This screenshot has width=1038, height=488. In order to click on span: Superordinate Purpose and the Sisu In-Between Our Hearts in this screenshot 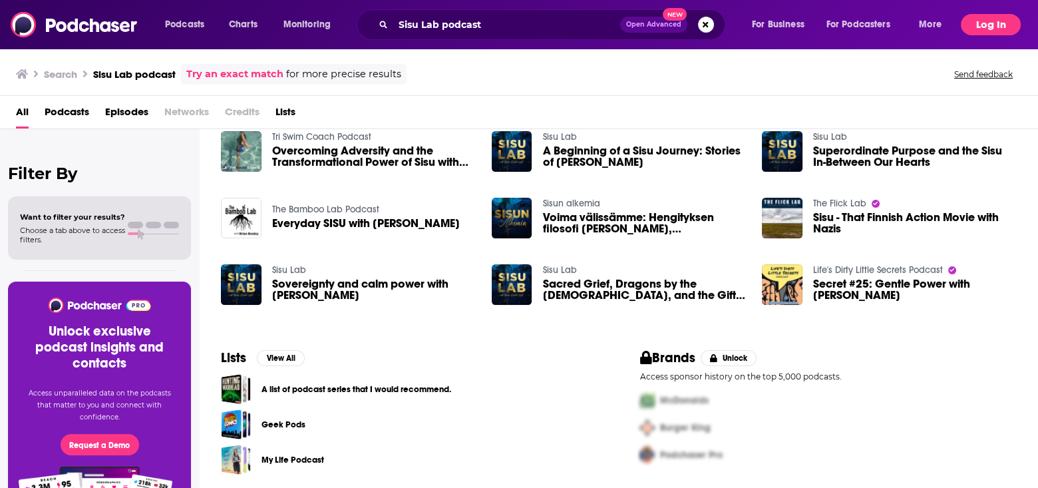, I will do `click(915, 156)`.